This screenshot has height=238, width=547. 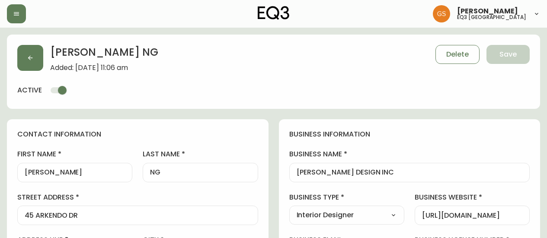 What do you see at coordinates (472, 215) in the screenshot?
I see `input: https://www.designshop.com` at bounding box center [472, 215].